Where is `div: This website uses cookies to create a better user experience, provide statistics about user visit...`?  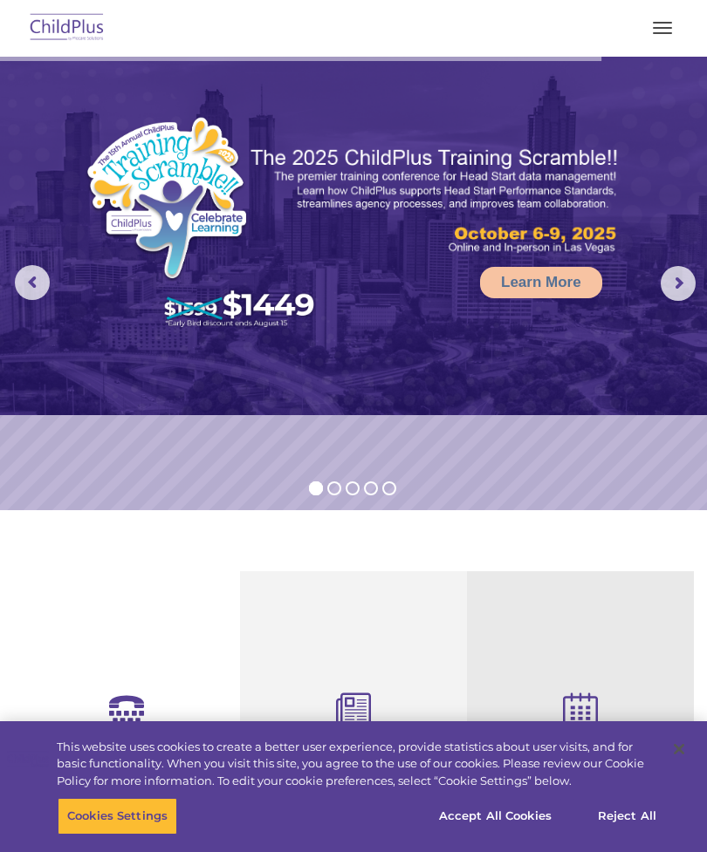 div: This website uses cookies to create a better user experience, provide statistics about user visit... is located at coordinates (357, 764).